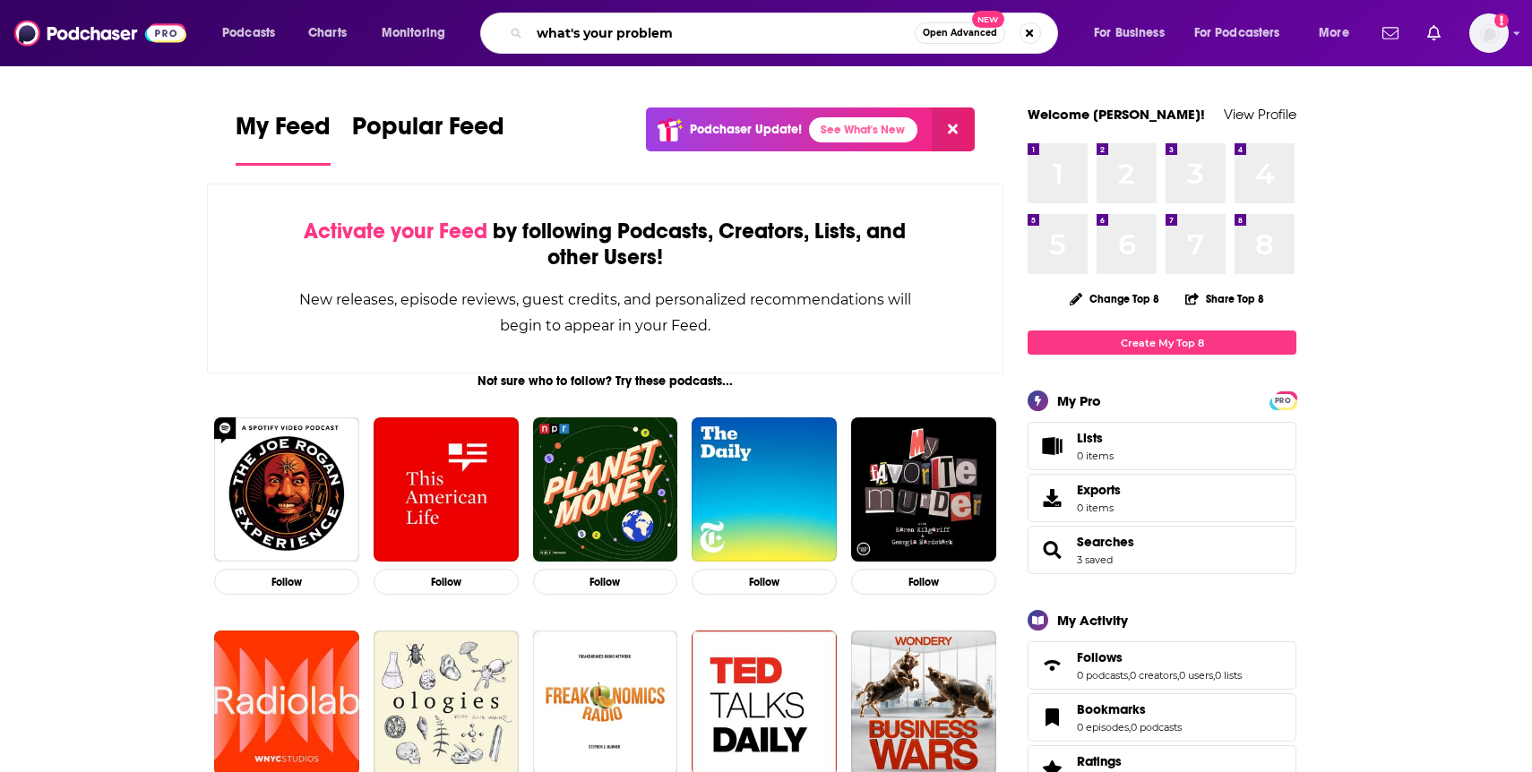 Image resolution: width=1532 pixels, height=772 pixels. Describe the element at coordinates (1162, 446) in the screenshot. I see `a: Lists` at that location.